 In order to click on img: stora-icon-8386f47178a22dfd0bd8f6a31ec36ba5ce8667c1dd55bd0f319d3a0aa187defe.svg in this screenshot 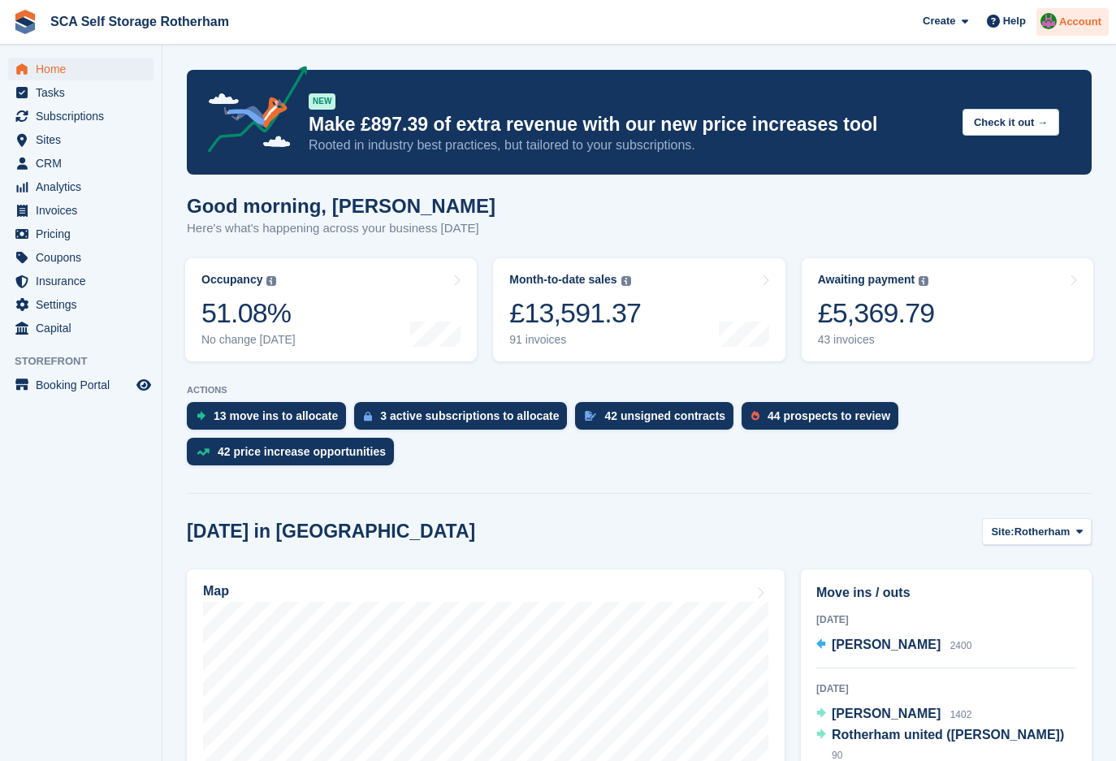, I will do `click(25, 22)`.